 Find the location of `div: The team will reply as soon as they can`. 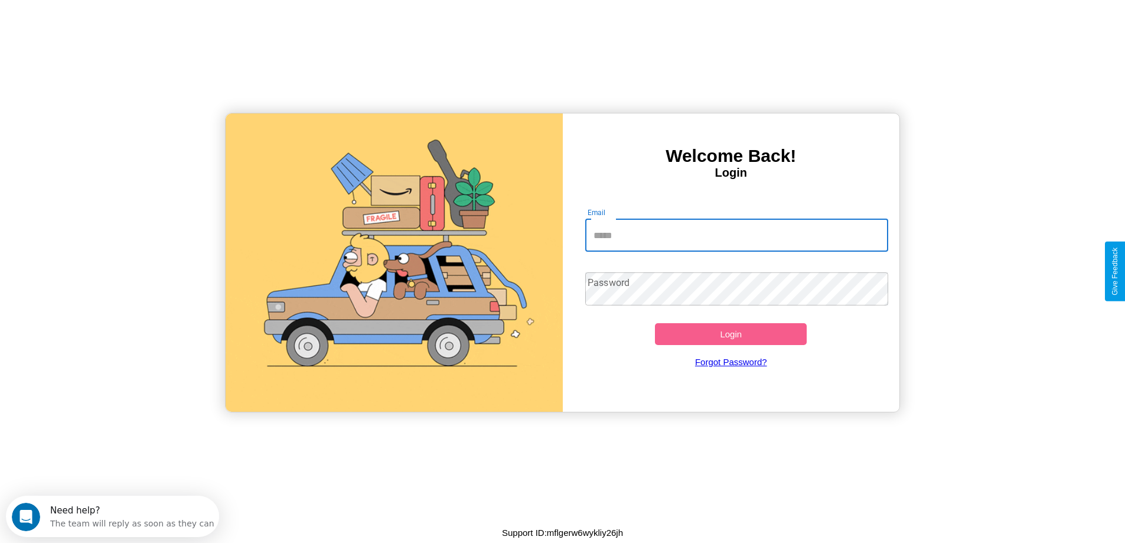

div: The team will reply as soon as they can is located at coordinates (126, 25).